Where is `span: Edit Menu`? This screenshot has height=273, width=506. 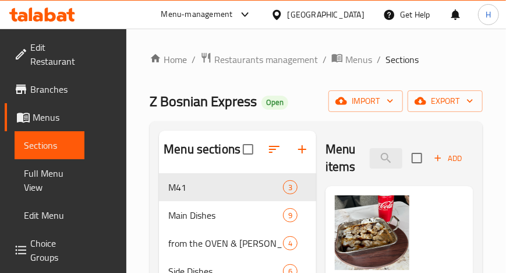 span: Edit Menu is located at coordinates (50, 215).